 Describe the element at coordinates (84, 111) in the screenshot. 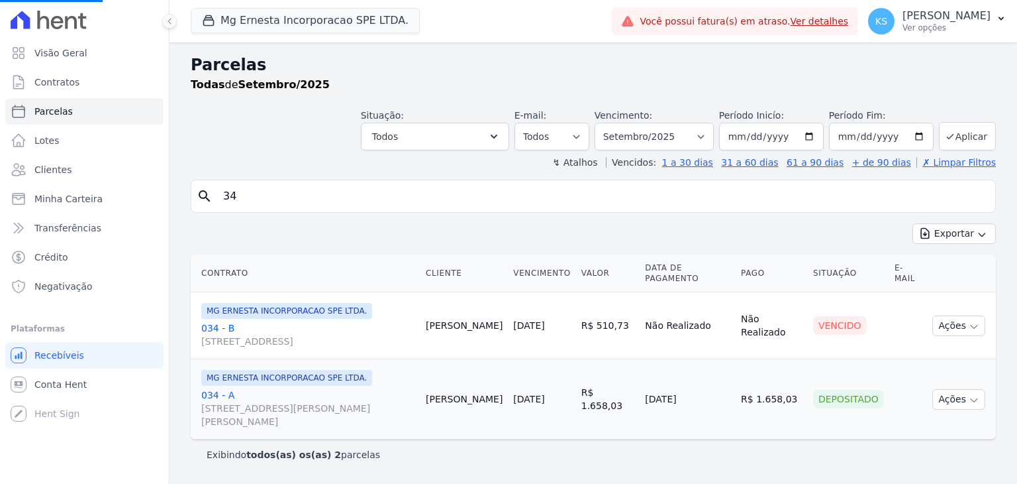

I see `a: Parcelas` at that location.